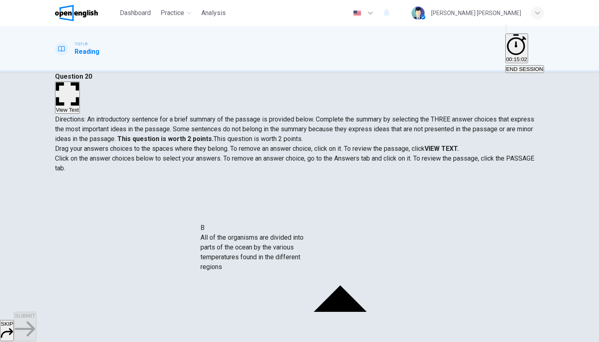 This screenshot has height=342, width=599. Describe the element at coordinates (165, 138) in the screenshot. I see `strong: This question is worth 2 points.` at that location.